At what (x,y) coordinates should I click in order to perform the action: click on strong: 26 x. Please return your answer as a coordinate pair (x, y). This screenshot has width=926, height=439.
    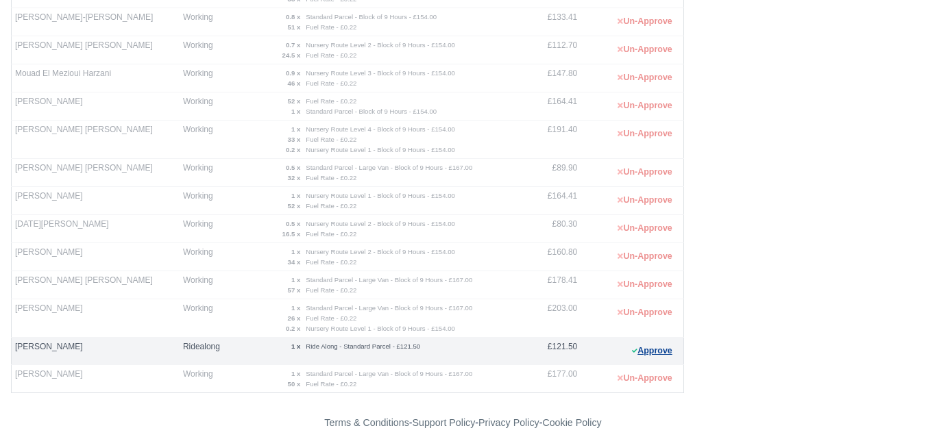
    Looking at the image, I should click on (294, 318).